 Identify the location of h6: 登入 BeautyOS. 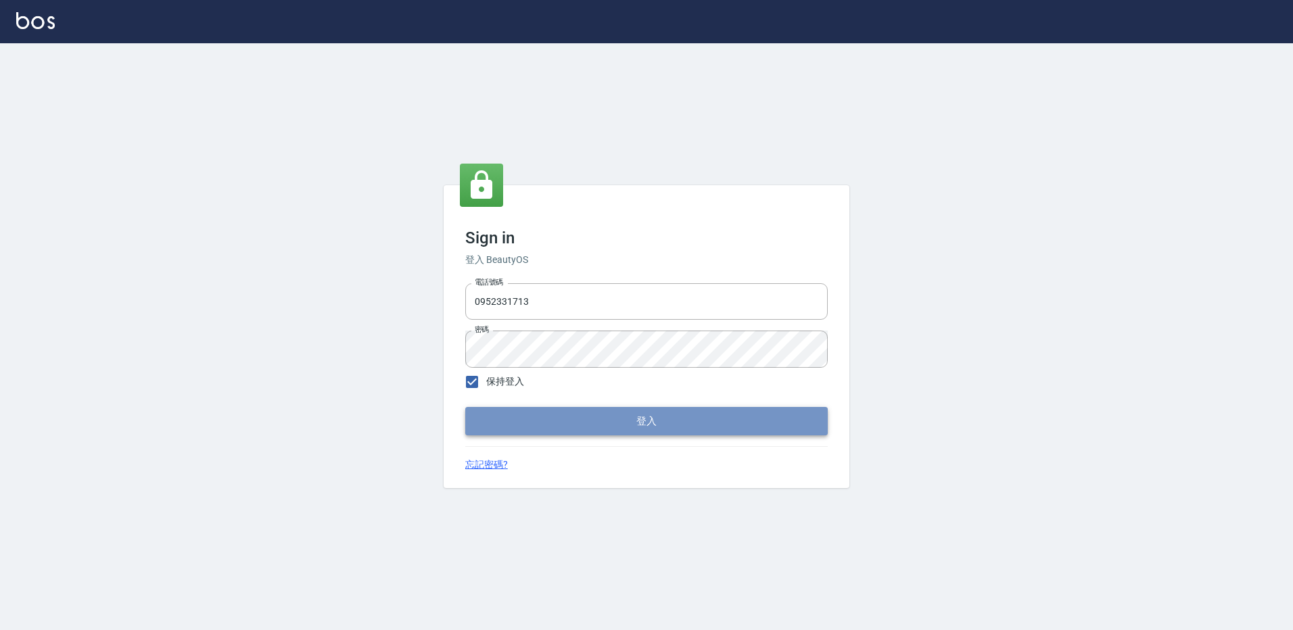
(646, 260).